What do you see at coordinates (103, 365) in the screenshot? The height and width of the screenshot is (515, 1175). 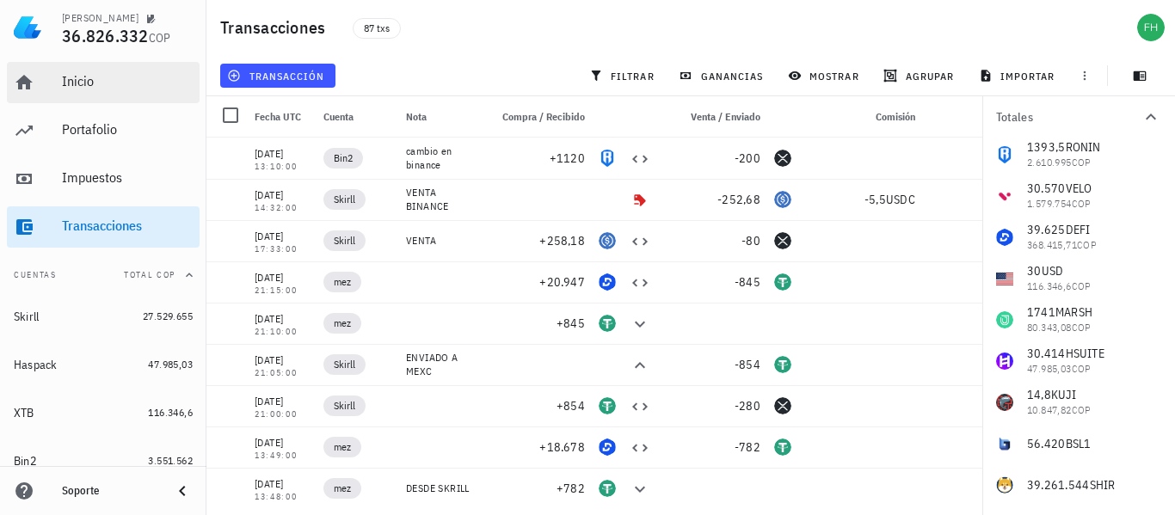 I see `a: Haspack 47.985,03` at bounding box center [103, 365].